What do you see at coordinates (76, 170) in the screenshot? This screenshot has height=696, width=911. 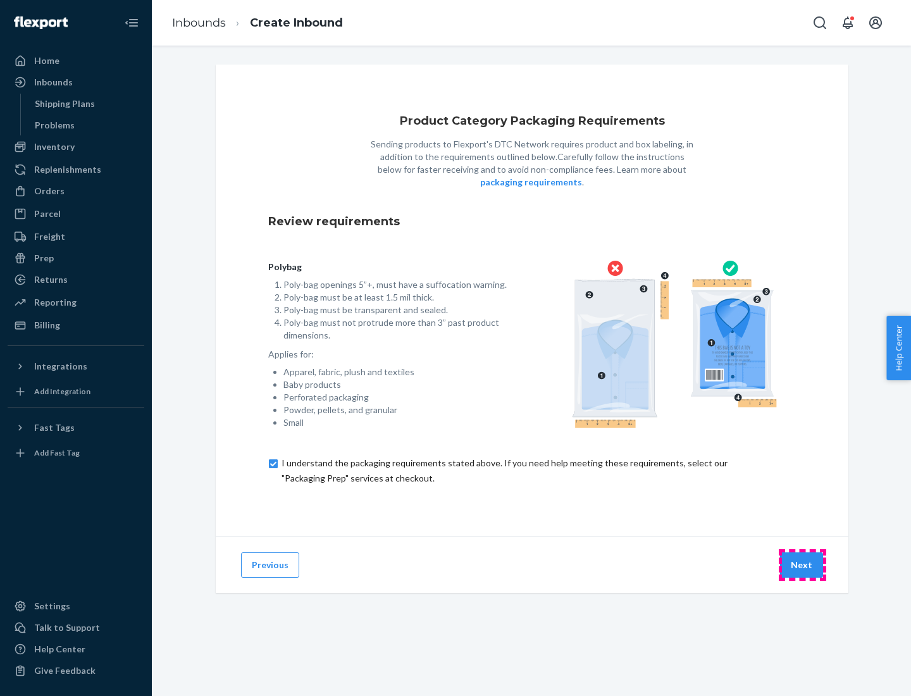 I see `a: Replenishments` at bounding box center [76, 170].